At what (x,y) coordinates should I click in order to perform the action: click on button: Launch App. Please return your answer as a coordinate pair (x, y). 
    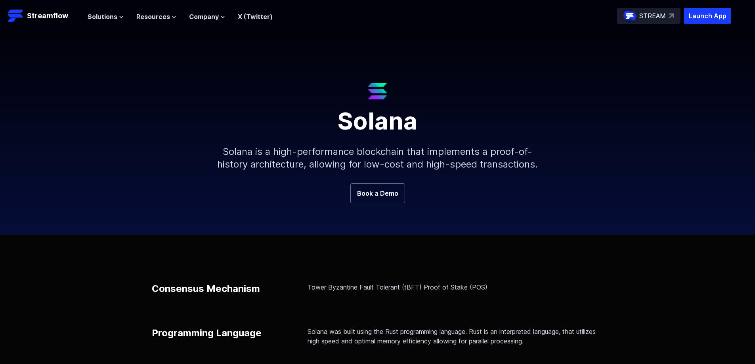
    Looking at the image, I should click on (708, 16).